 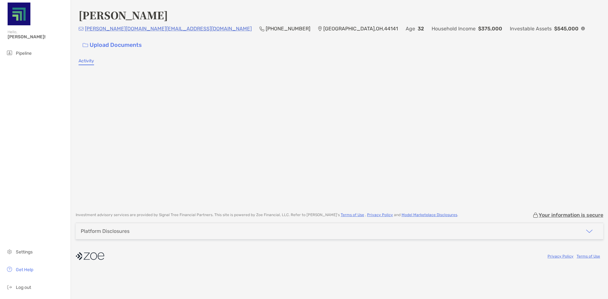 What do you see at coordinates (566, 28) in the screenshot?
I see `p: $545,000` at bounding box center [566, 28].